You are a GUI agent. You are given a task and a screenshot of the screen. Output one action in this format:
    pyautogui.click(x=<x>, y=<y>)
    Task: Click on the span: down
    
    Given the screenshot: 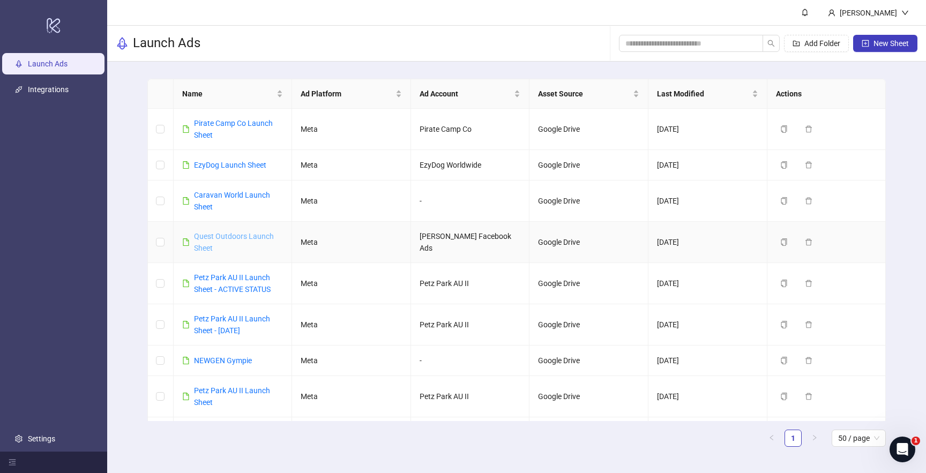 What is the action you would take?
    pyautogui.click(x=905, y=13)
    